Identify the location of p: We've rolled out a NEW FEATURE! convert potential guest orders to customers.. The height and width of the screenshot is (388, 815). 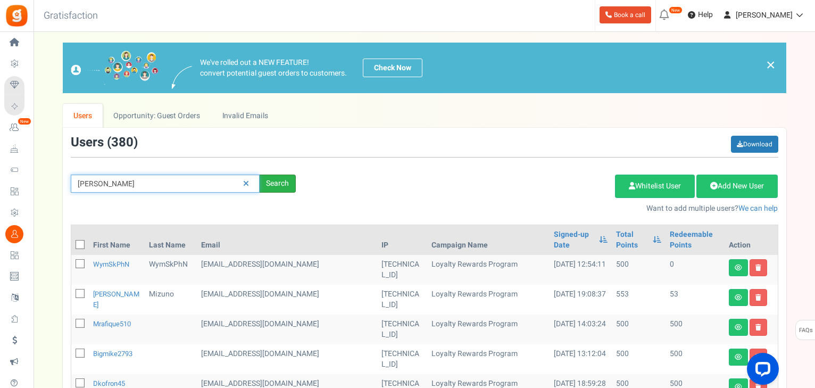
(274, 68).